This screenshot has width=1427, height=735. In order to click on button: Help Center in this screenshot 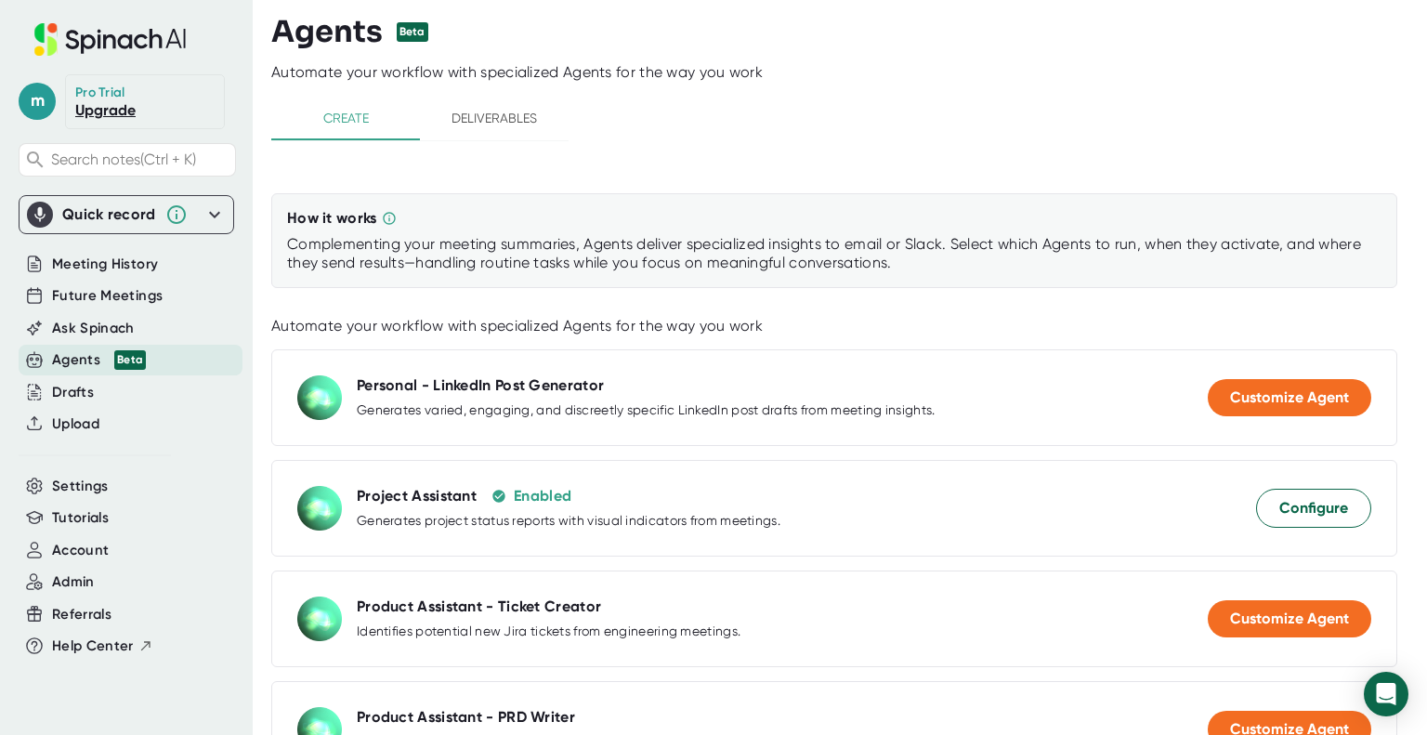, I will do `click(102, 646)`.